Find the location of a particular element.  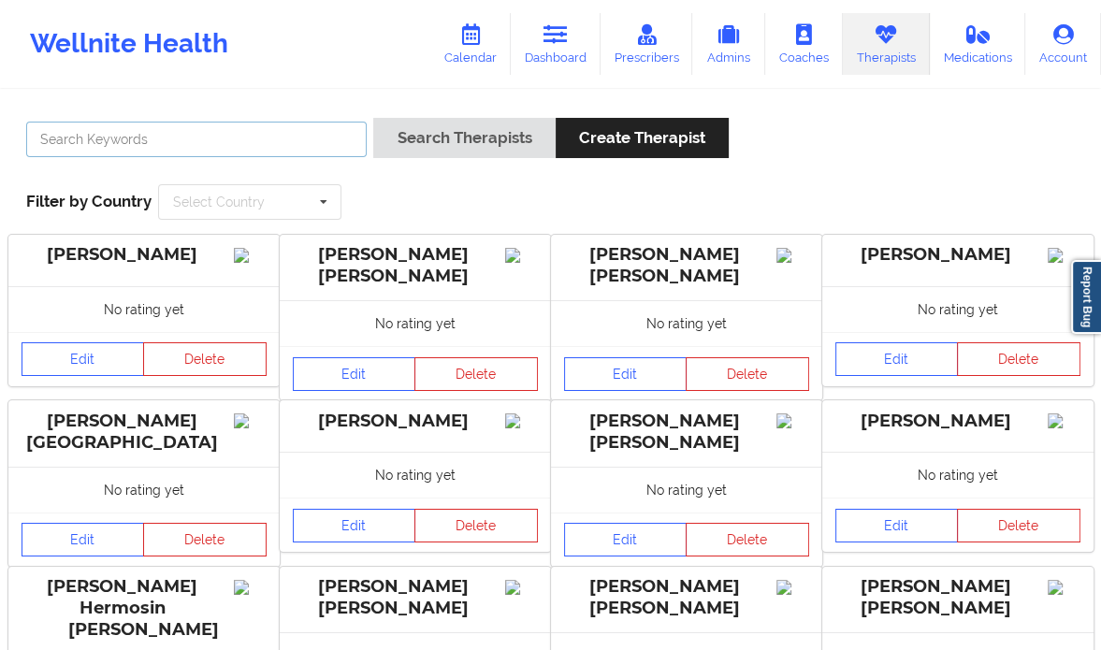

a: Dashboard is located at coordinates (556, 44).